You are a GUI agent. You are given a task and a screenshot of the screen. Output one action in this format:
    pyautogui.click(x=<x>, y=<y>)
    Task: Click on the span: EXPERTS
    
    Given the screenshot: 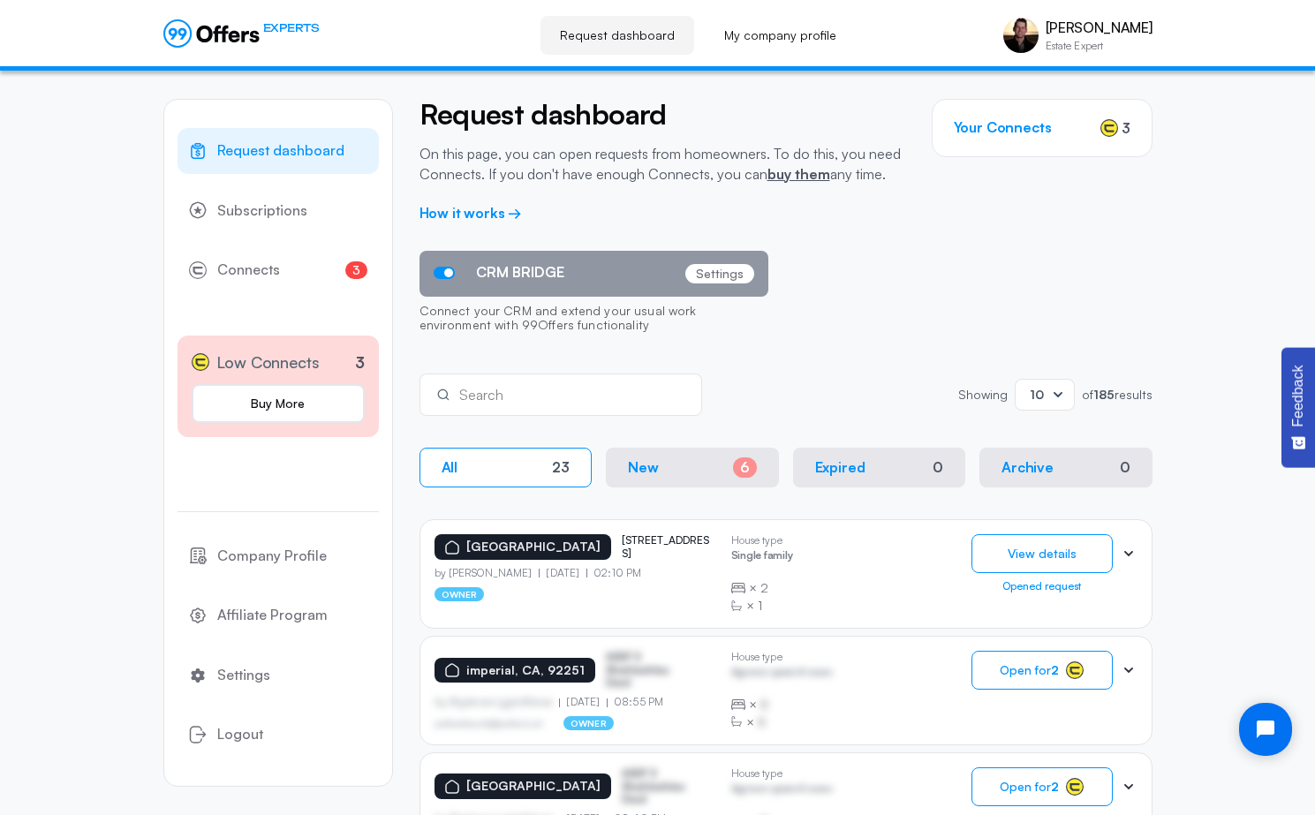 What is the action you would take?
    pyautogui.click(x=292, y=27)
    